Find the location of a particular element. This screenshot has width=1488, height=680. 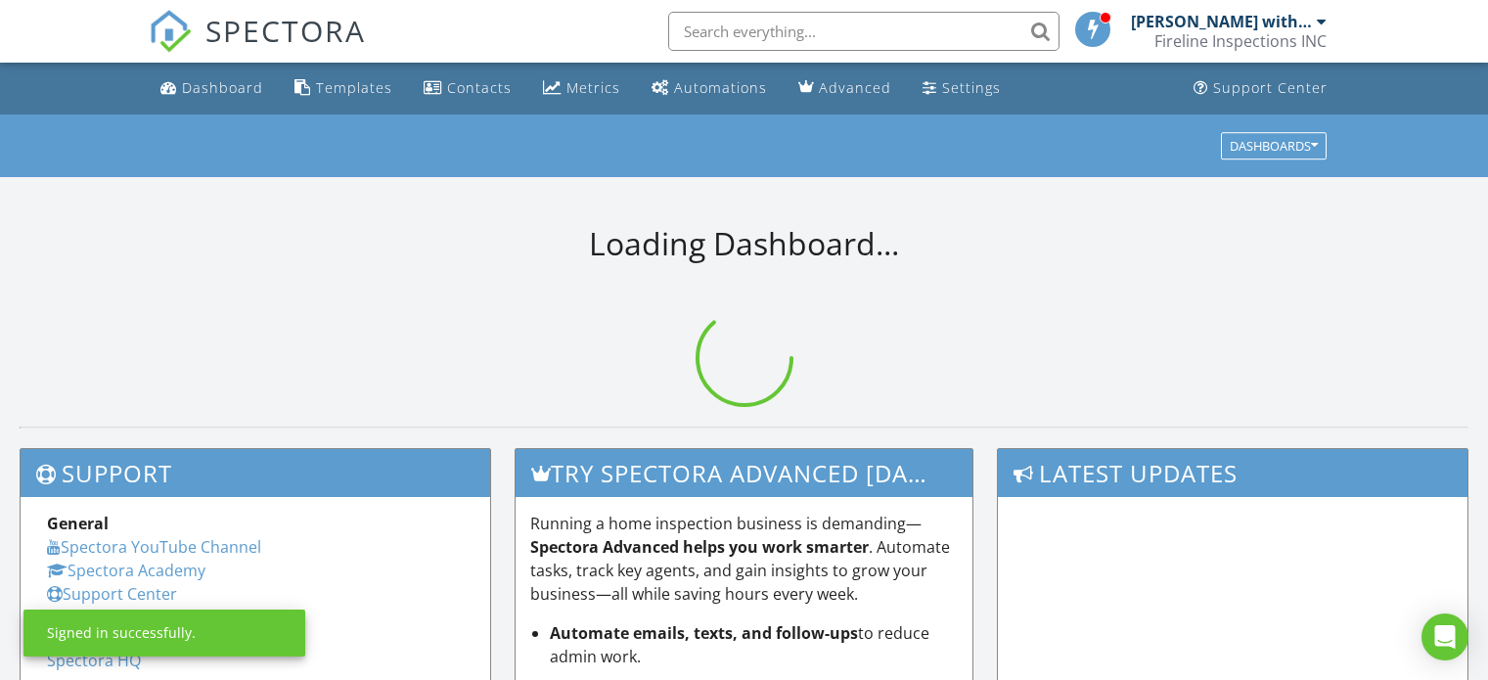

a: Automations (Basic) is located at coordinates (709, 88).